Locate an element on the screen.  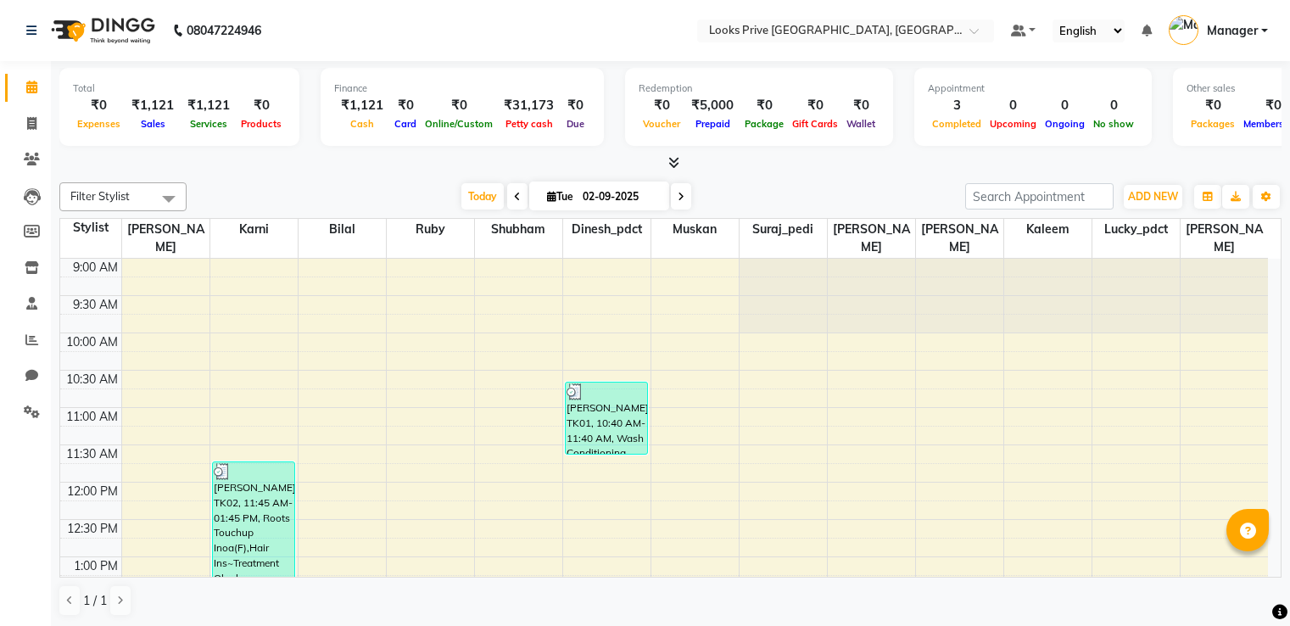
span: Tue is located at coordinates (560, 196).